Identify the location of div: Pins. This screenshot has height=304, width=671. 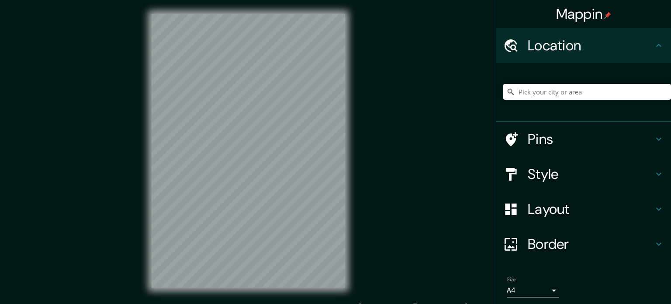
(584, 139).